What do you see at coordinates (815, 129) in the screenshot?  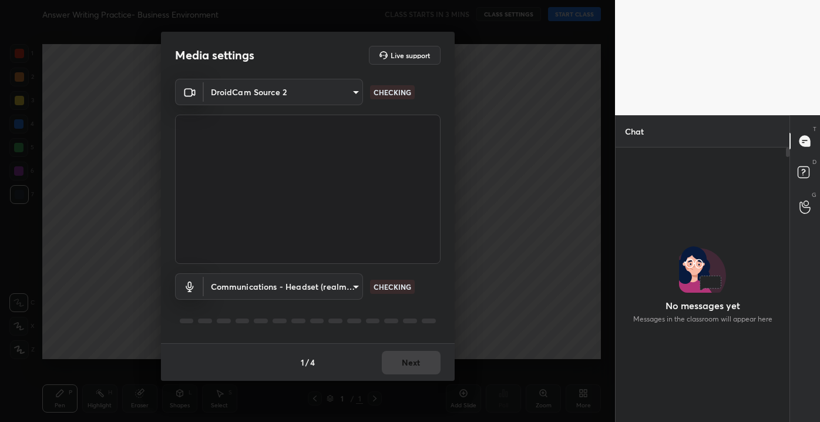 I see `p: T` at bounding box center [815, 129].